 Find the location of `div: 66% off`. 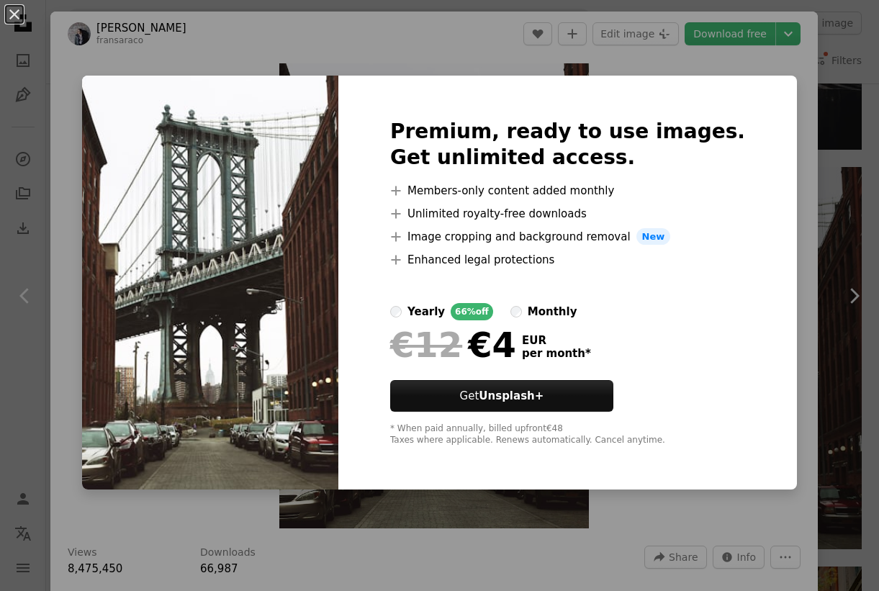

div: 66% off is located at coordinates (471, 312).